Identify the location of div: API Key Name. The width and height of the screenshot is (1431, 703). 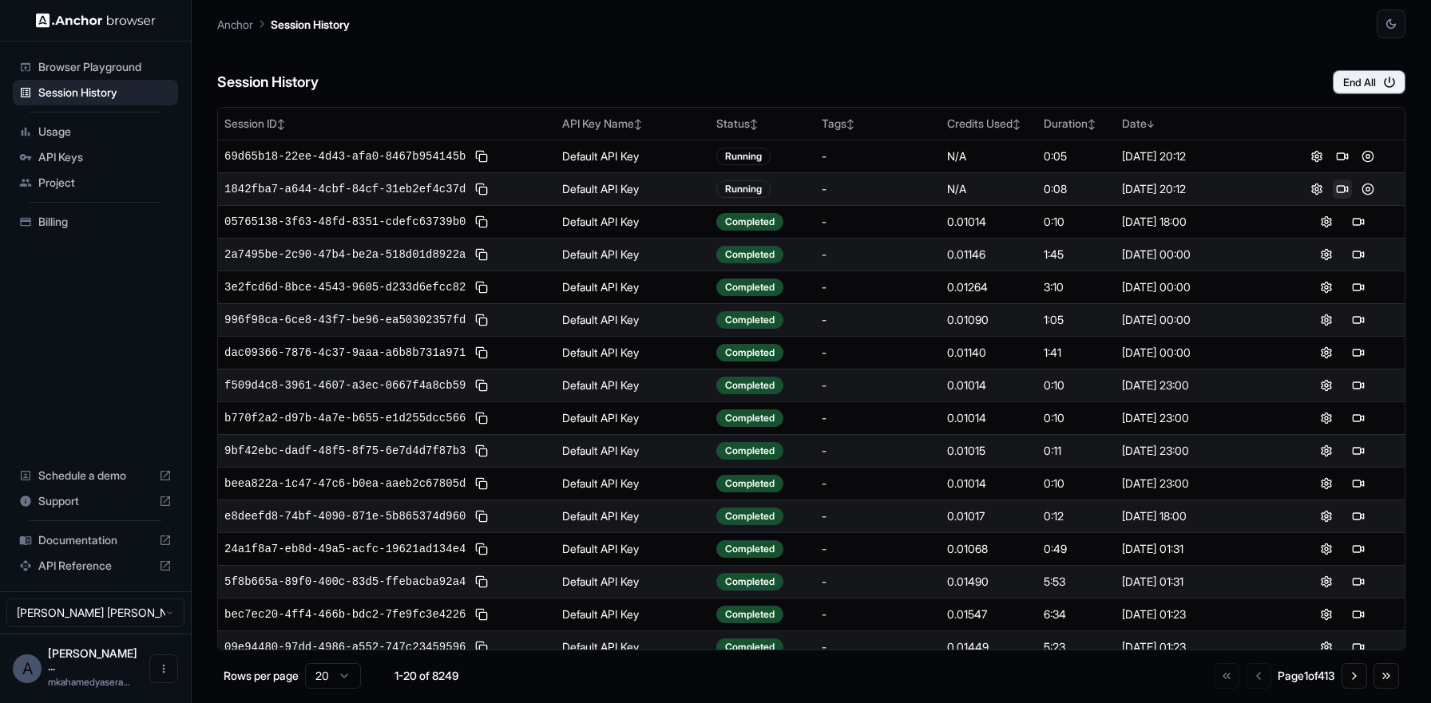
(632, 124).